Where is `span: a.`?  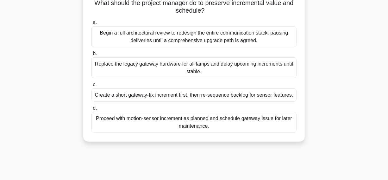
span: a. is located at coordinates (95, 22).